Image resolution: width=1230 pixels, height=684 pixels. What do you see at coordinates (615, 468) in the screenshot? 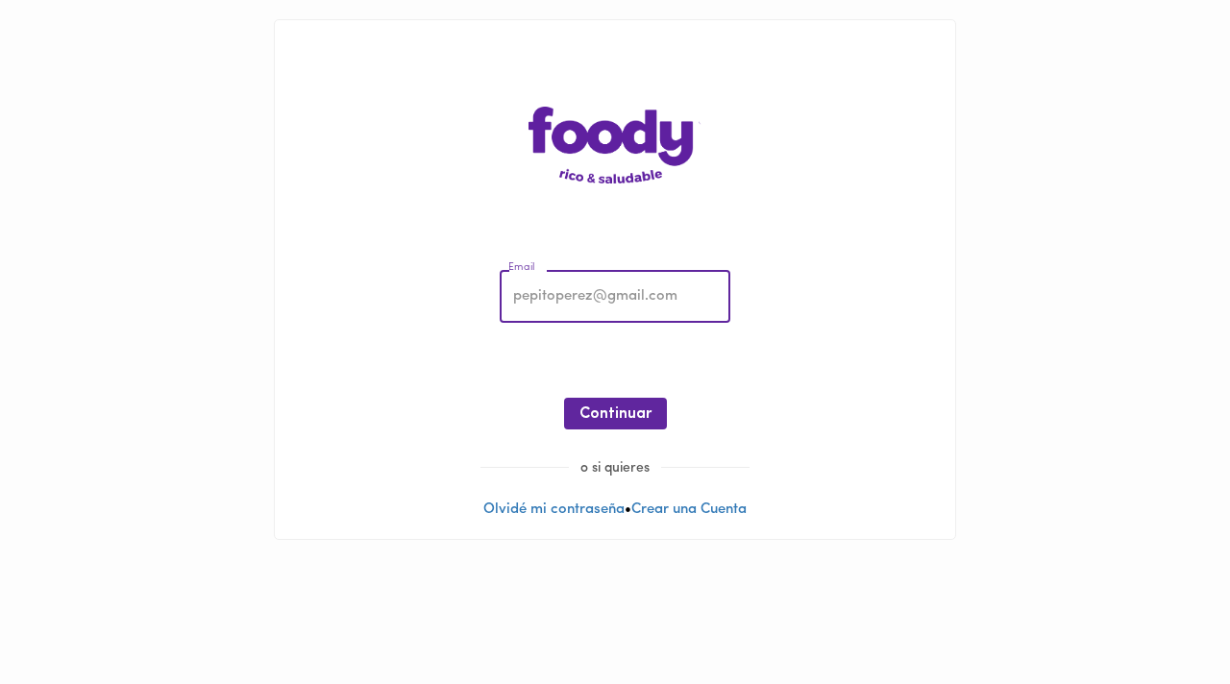
I see `span: o si quieres` at bounding box center [615, 468].